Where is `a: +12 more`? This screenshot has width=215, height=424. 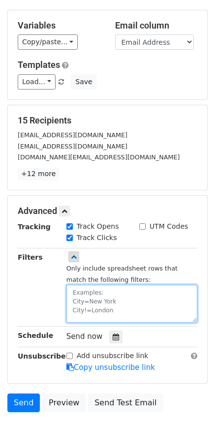 a: +12 more is located at coordinates (38, 173).